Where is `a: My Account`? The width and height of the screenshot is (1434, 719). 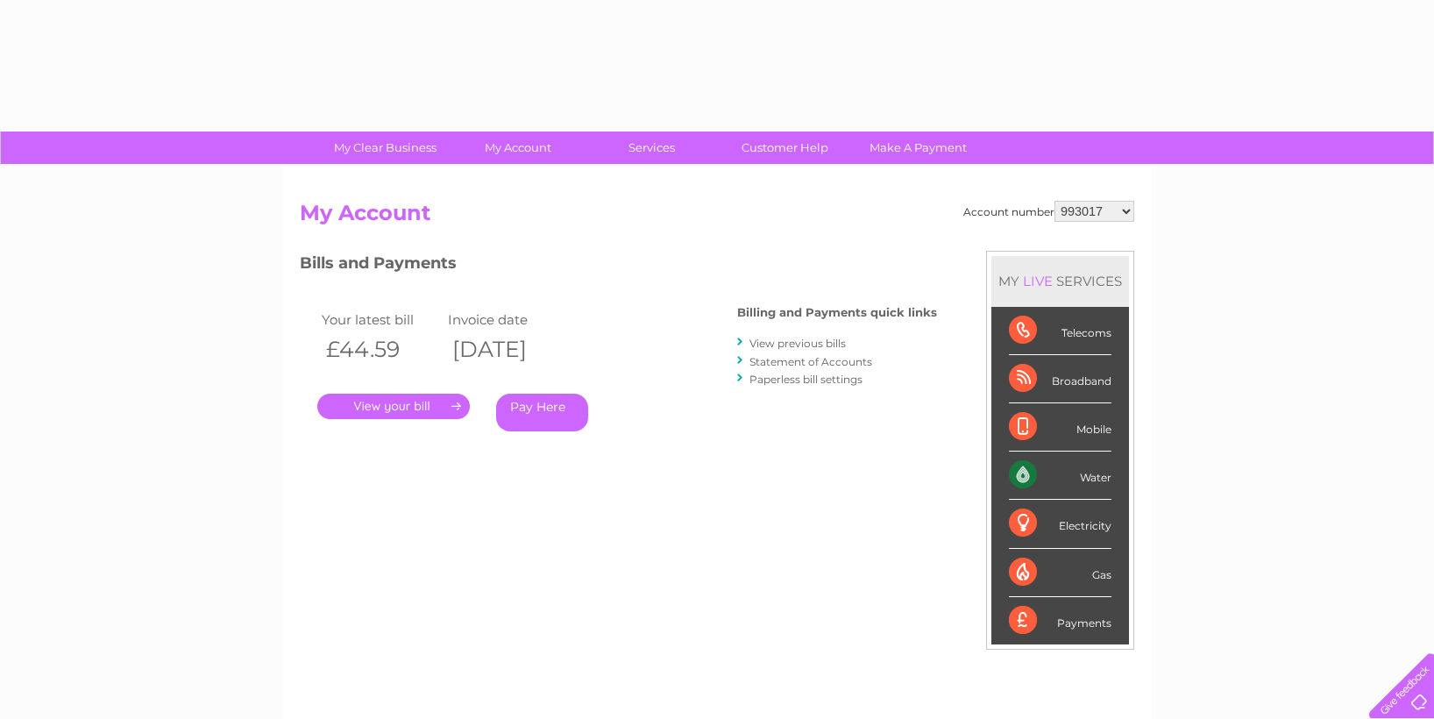
a: My Account is located at coordinates (518, 147).